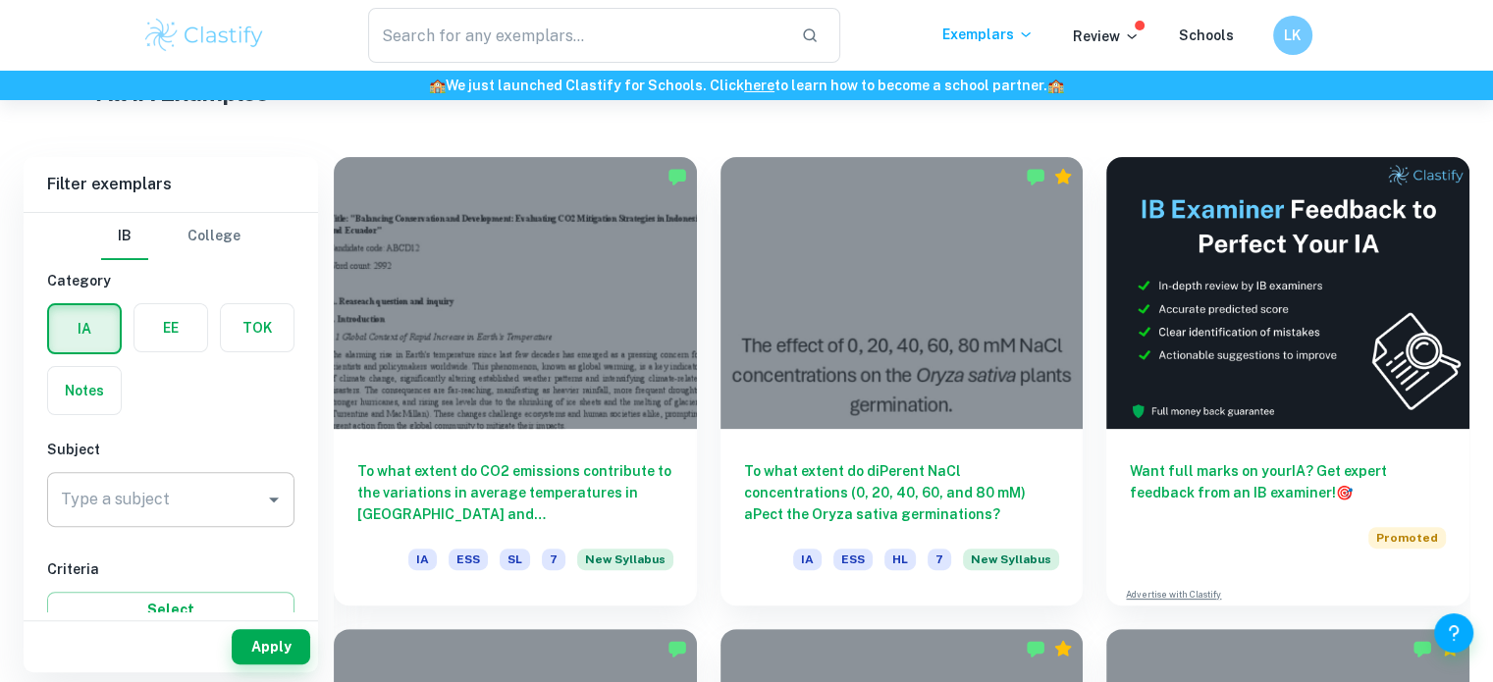 This screenshot has width=1493, height=682. What do you see at coordinates (171, 237) in the screenshot?
I see `div: Filter type choice` at bounding box center [171, 237].